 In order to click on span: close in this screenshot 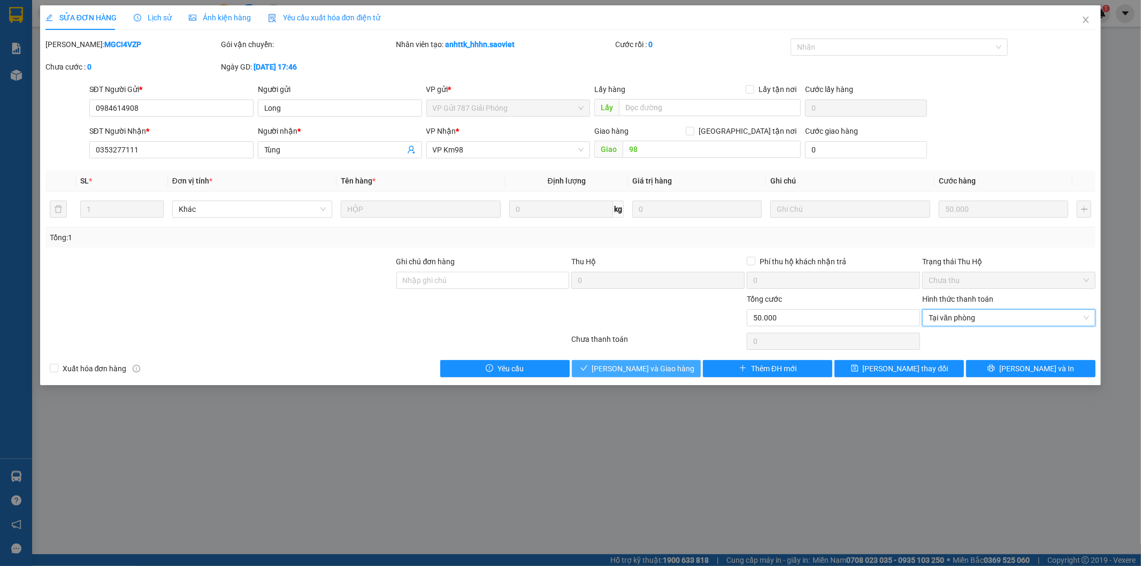, I will do `click(1086, 20)`.